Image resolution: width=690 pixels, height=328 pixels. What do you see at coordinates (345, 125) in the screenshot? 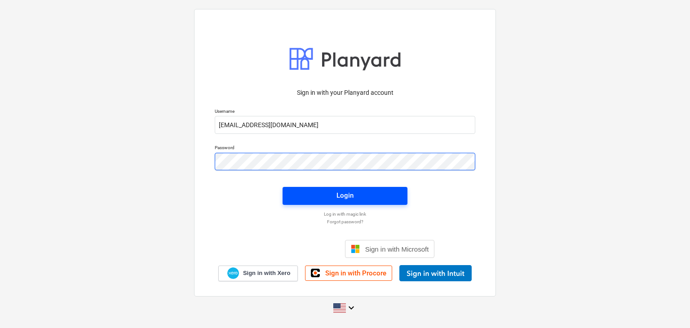
I see `input: Username` at bounding box center [345, 125].